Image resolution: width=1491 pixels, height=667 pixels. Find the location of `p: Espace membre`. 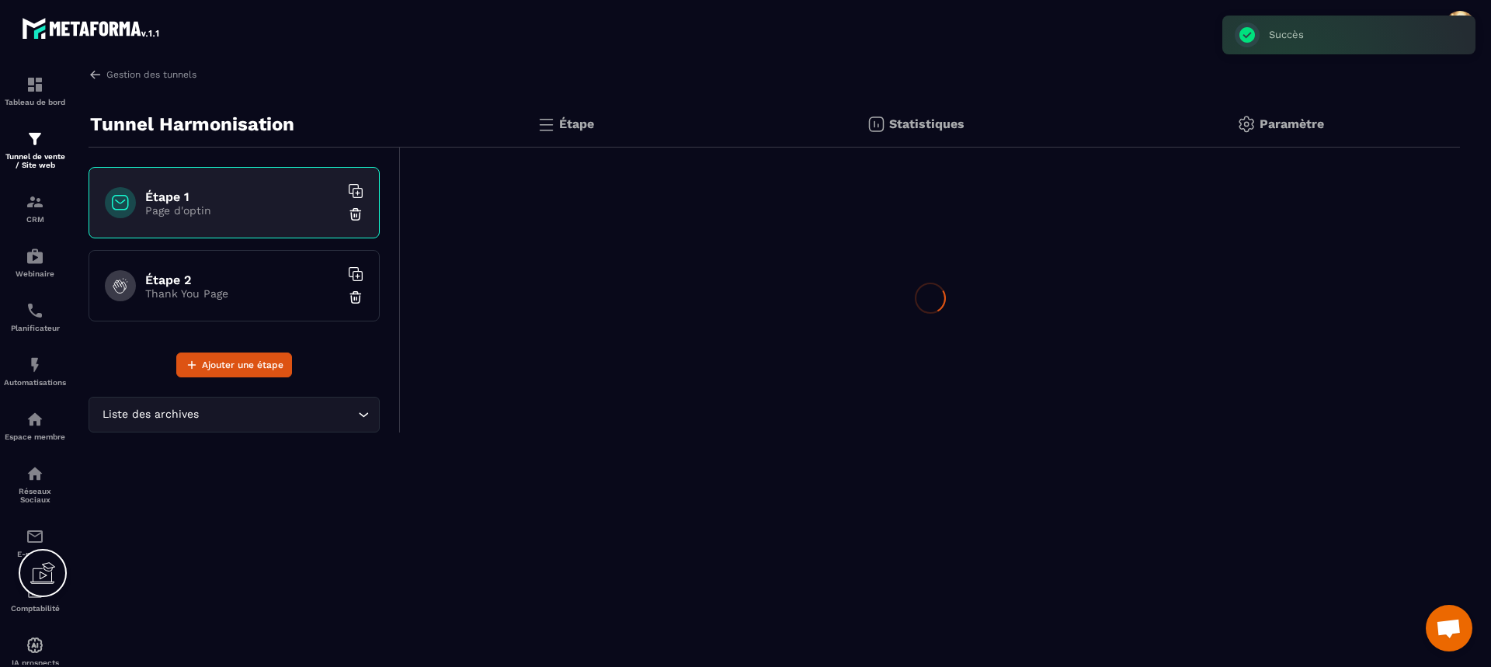

p: Espace membre is located at coordinates (35, 436).